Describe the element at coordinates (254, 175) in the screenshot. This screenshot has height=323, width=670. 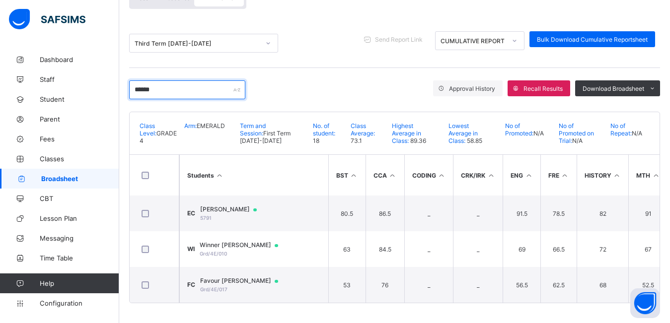
I see `th: Students` at that location.